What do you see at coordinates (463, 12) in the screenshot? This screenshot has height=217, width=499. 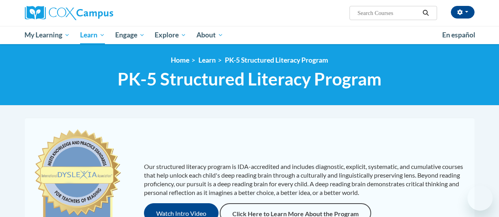 I see `button: Account Settings` at bounding box center [463, 12].